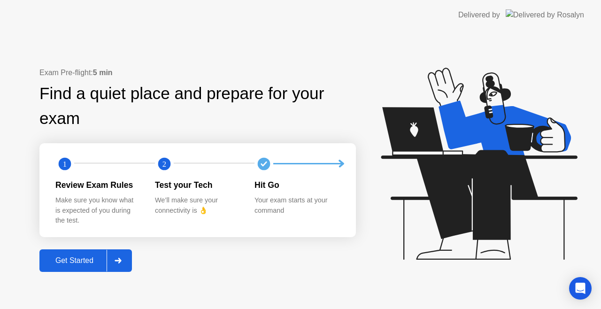 The width and height of the screenshot is (601, 309). Describe the element at coordinates (297, 205) in the screenshot. I see `div: Your exam starts at your command` at that location.